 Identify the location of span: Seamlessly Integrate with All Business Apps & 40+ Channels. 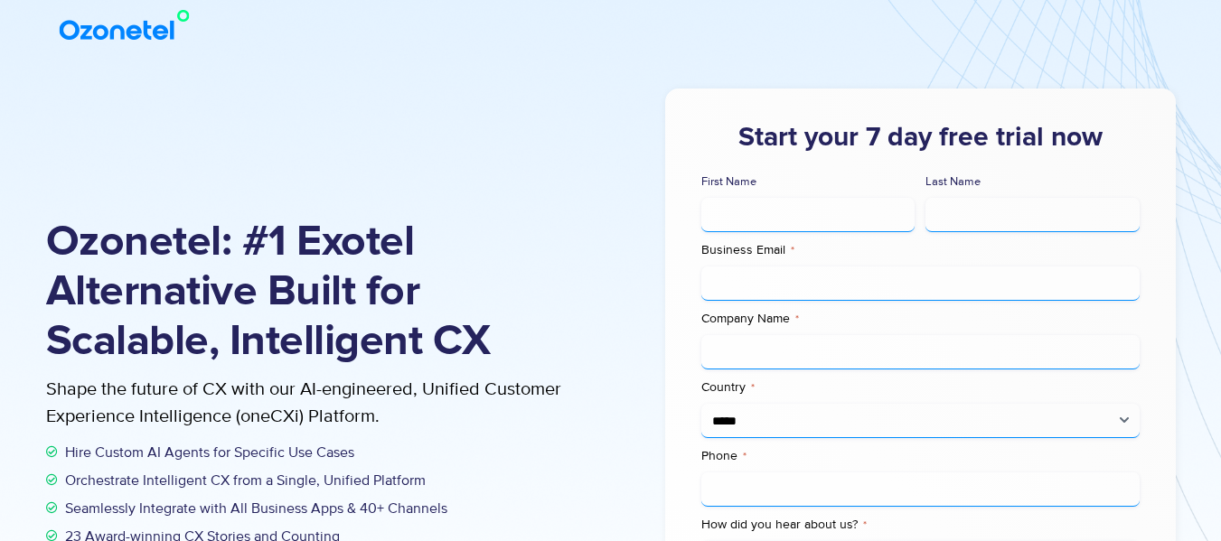
(254, 509).